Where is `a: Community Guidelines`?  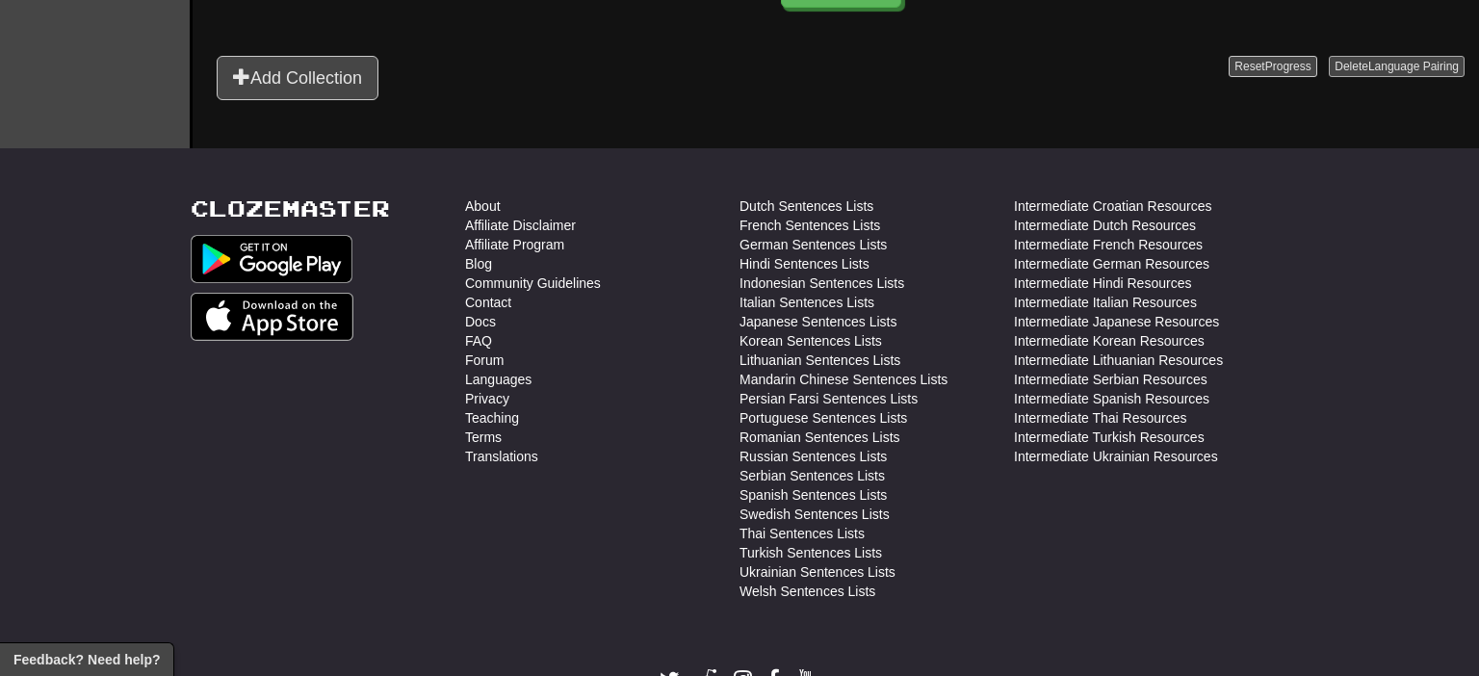 a: Community Guidelines is located at coordinates (533, 283).